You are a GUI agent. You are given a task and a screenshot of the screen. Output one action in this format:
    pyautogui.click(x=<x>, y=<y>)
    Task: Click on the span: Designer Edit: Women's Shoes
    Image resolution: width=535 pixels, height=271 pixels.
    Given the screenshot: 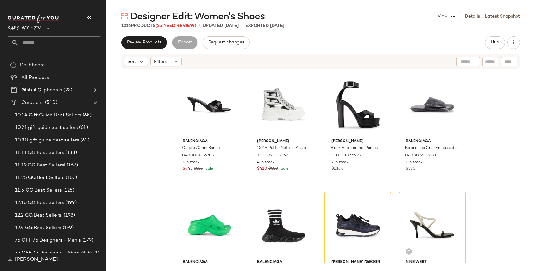 What is the action you would take?
    pyautogui.click(x=197, y=17)
    